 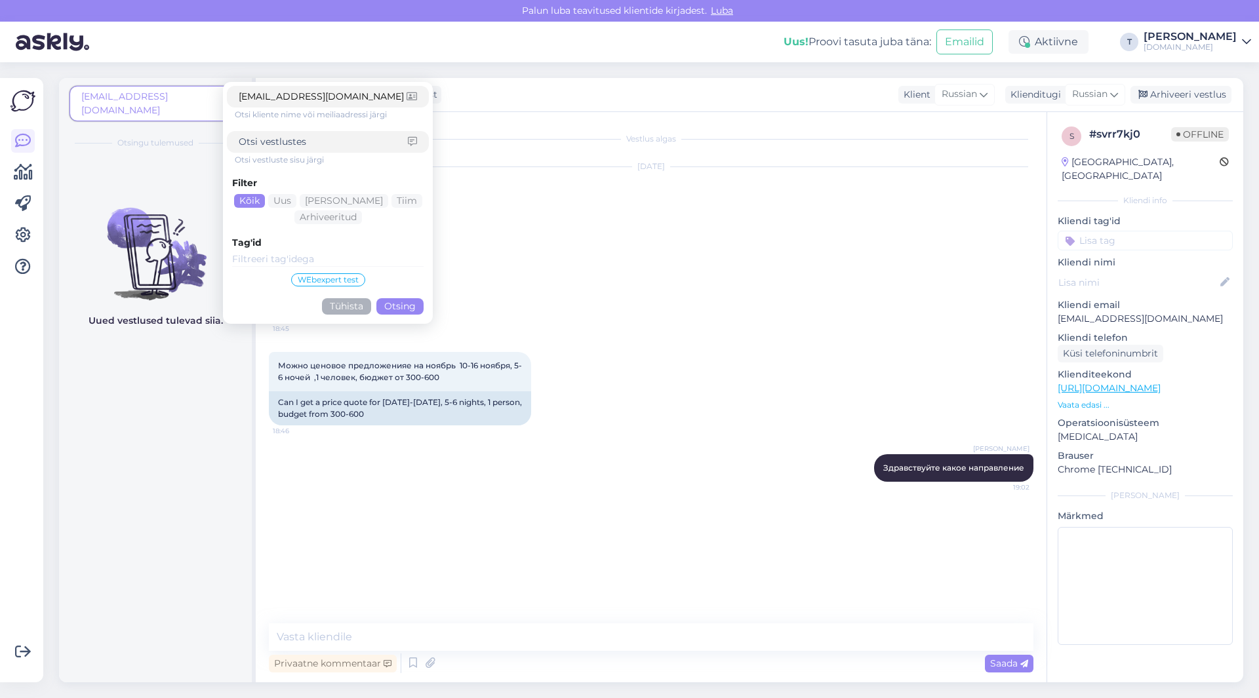 What do you see at coordinates (1009, 663) in the screenshot?
I see `span: Saada` at bounding box center [1009, 663].